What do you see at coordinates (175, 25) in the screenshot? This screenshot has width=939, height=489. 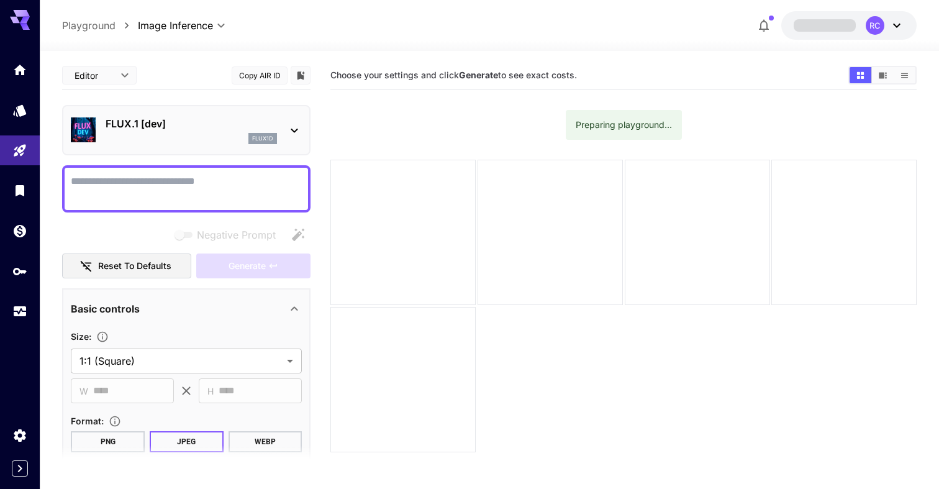 I see `span: Image Inference` at bounding box center [175, 25].